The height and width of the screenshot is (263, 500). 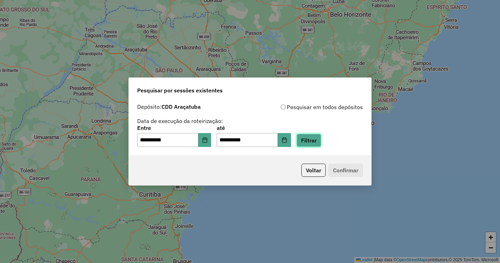 What do you see at coordinates (314, 170) in the screenshot?
I see `button: Voltar` at bounding box center [314, 170].